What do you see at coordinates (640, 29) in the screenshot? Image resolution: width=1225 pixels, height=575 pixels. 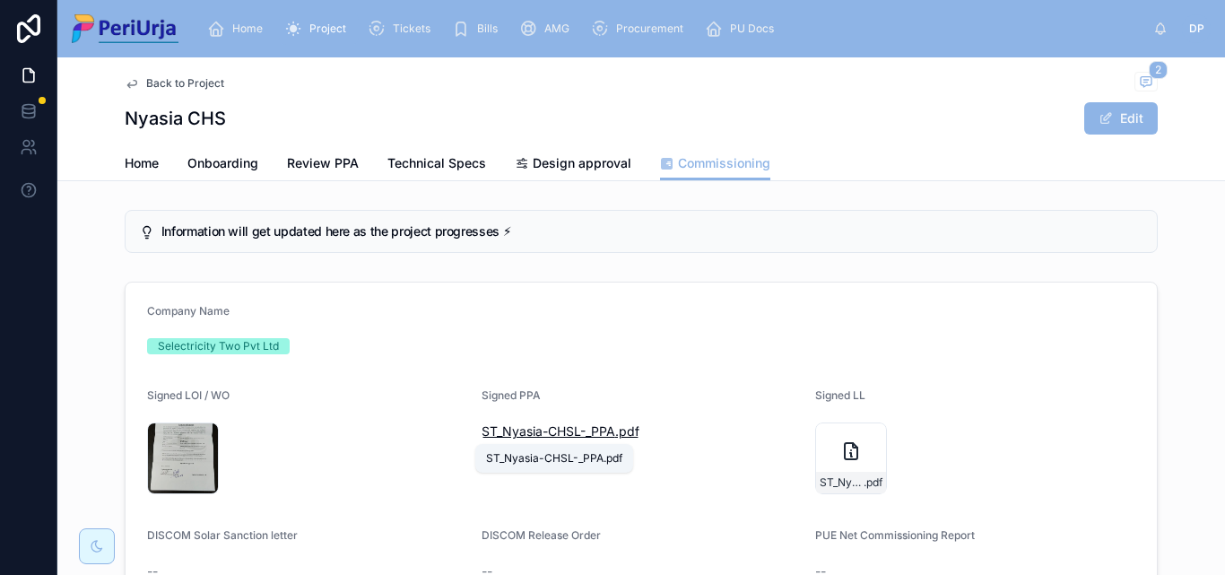 I see `a: Procurement` at bounding box center [640, 29].